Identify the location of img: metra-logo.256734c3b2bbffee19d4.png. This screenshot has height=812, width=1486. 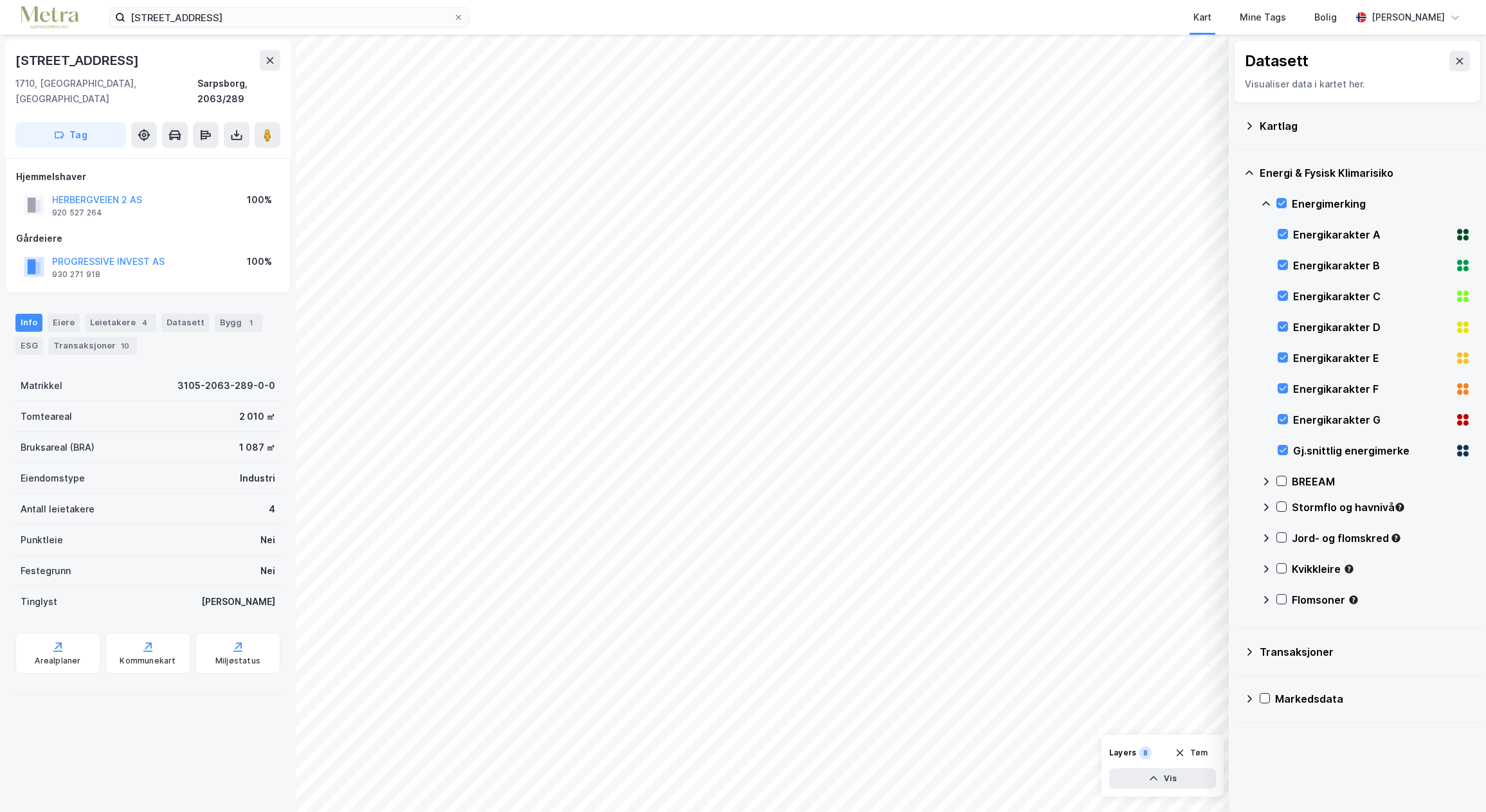
(49, 18).